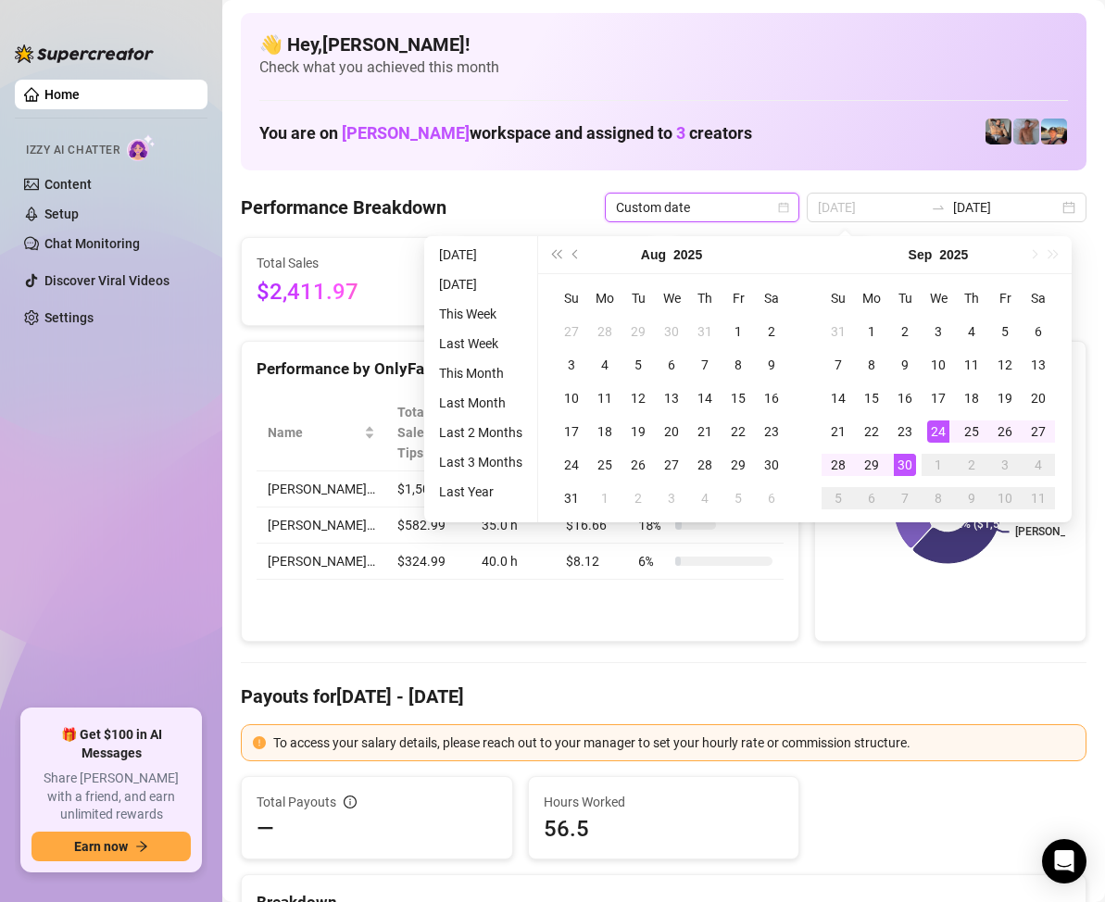  Describe the element at coordinates (428, 525) in the screenshot. I see `td: $582.99` at that location.